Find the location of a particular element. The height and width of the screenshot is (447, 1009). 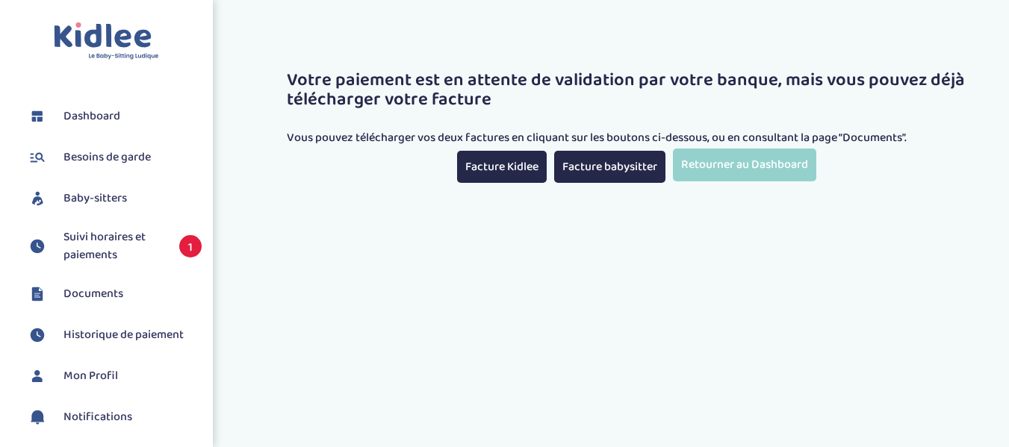

img: babysitters.svg is located at coordinates (37, 199).